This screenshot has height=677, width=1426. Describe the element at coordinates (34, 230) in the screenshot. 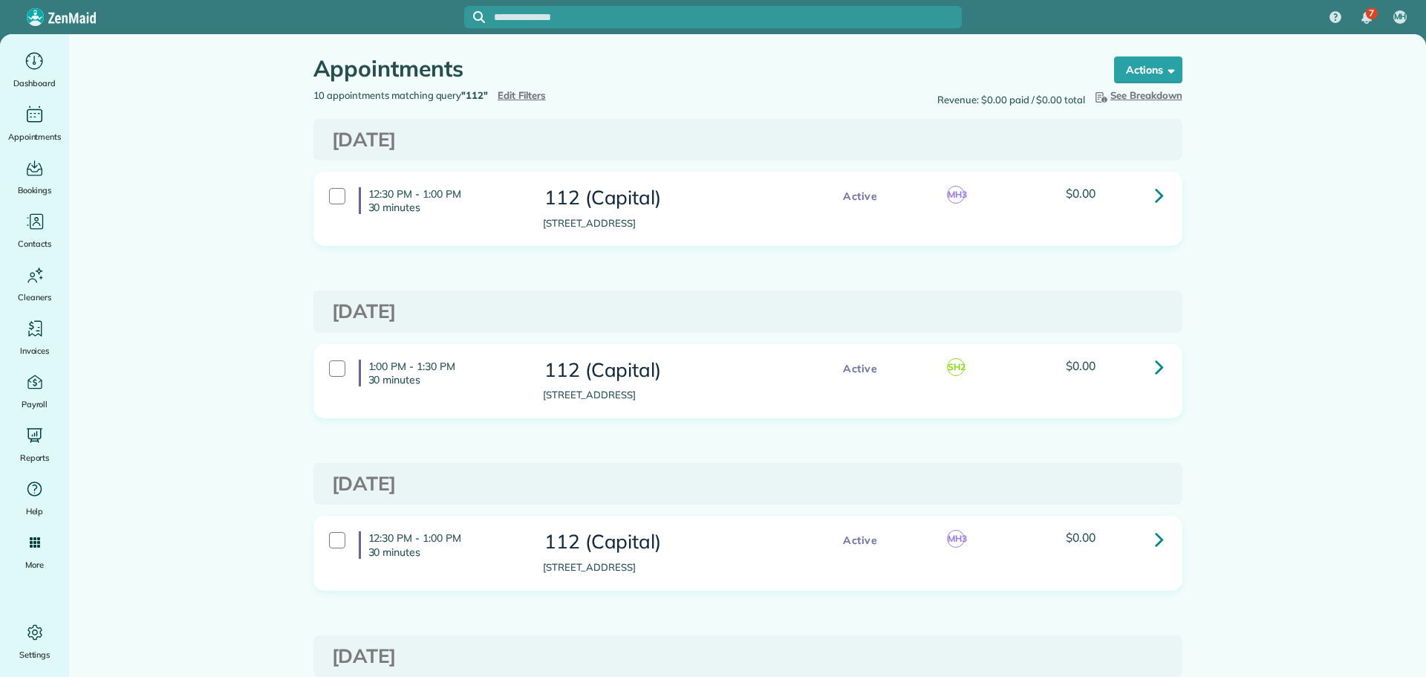

I see `a: Contacts` at that location.